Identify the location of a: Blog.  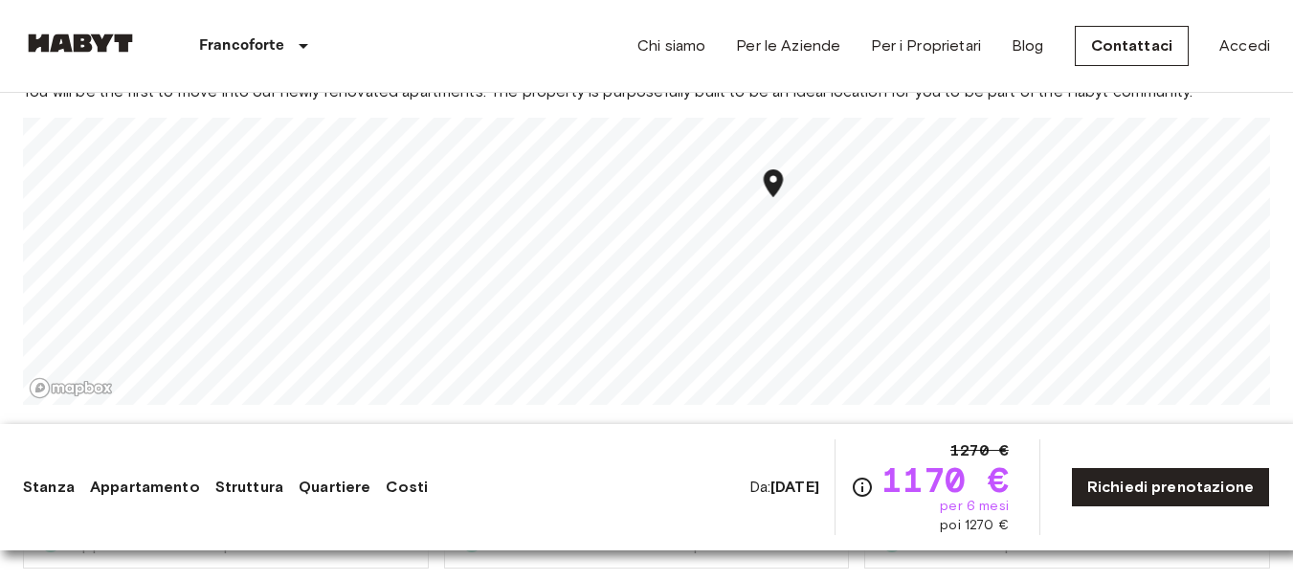
(1028, 46).